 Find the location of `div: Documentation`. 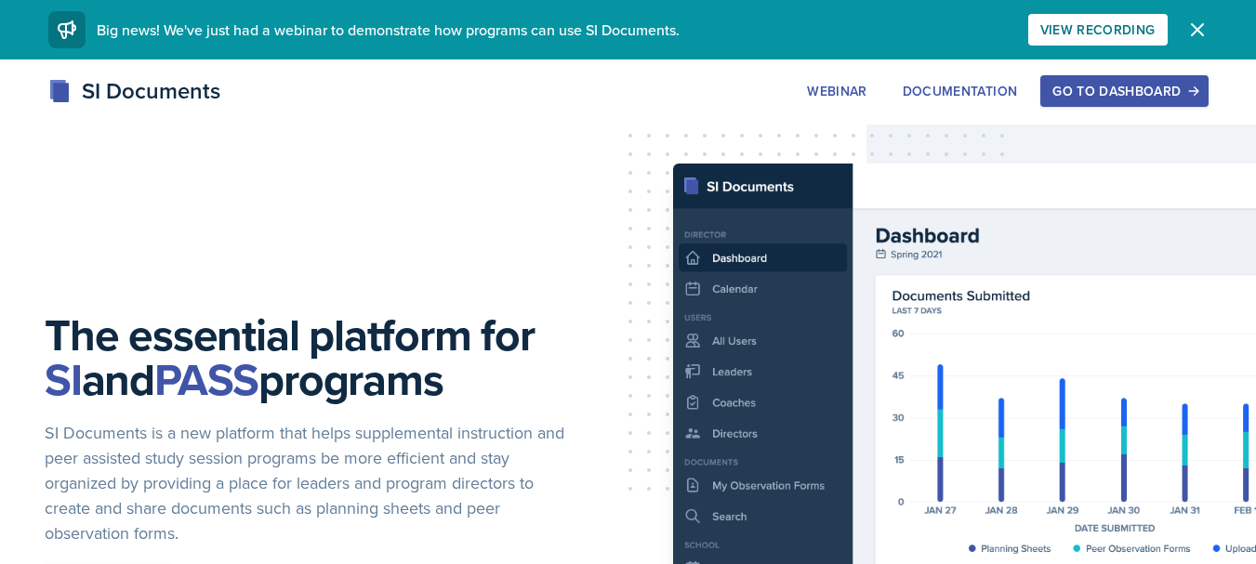

div: Documentation is located at coordinates (961, 91).